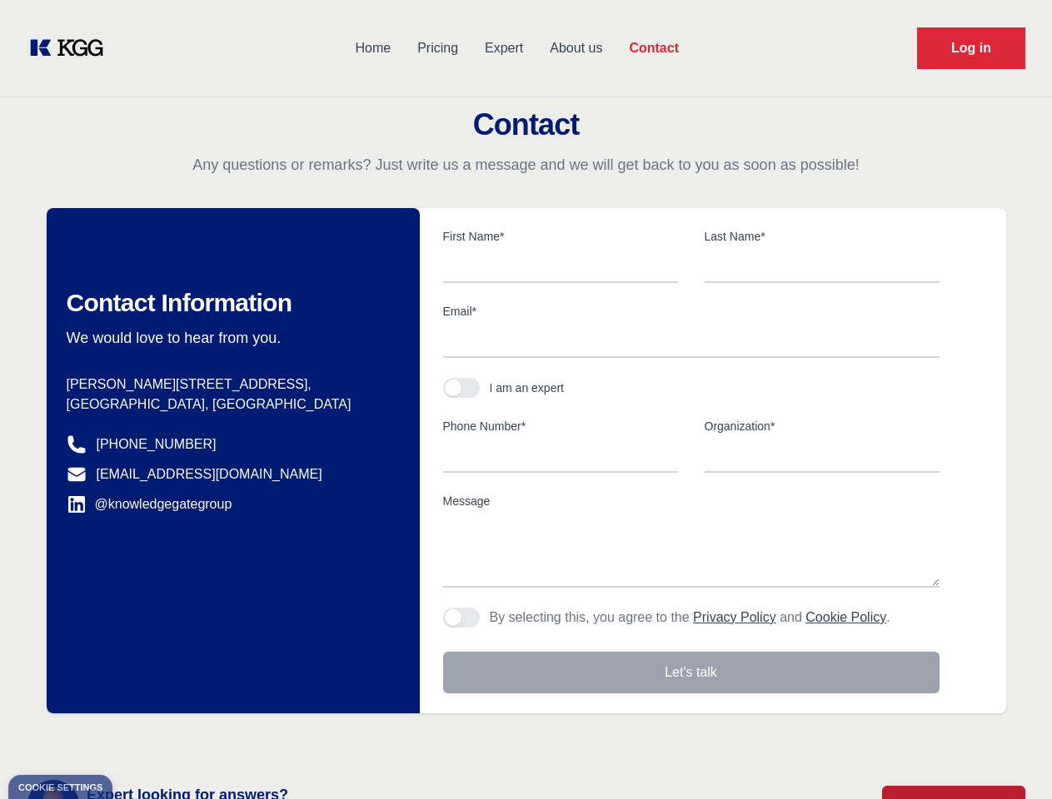  I want to click on button: Let's talk, so click(691, 673).